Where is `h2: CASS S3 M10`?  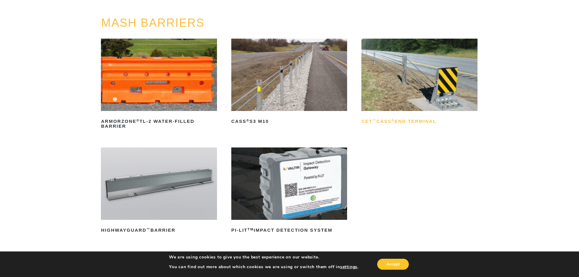 h2: CASS S3 M10 is located at coordinates (289, 121).